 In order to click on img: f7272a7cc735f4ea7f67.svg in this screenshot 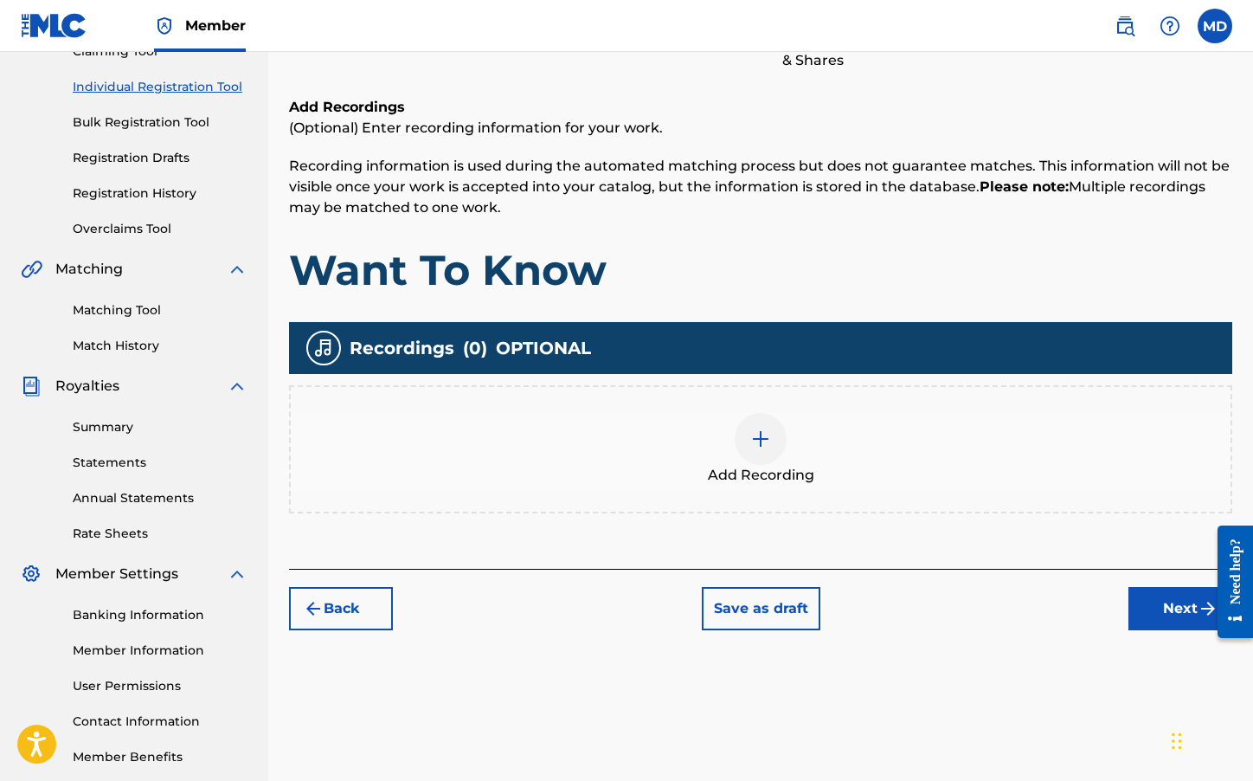, I will do `click(1208, 608)`.